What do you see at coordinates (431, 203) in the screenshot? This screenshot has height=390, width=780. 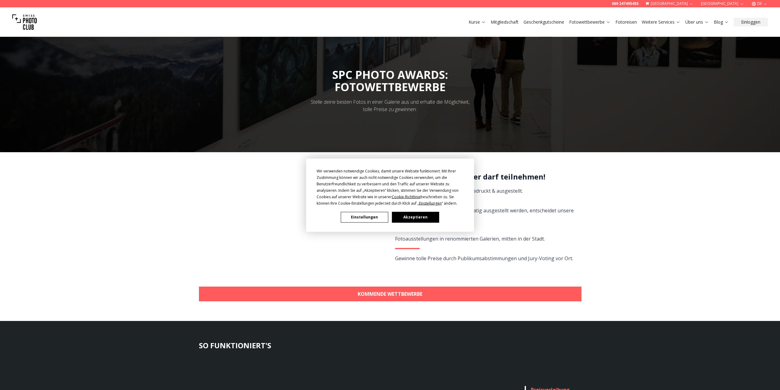 I see `span: Einstellungen` at bounding box center [431, 203].